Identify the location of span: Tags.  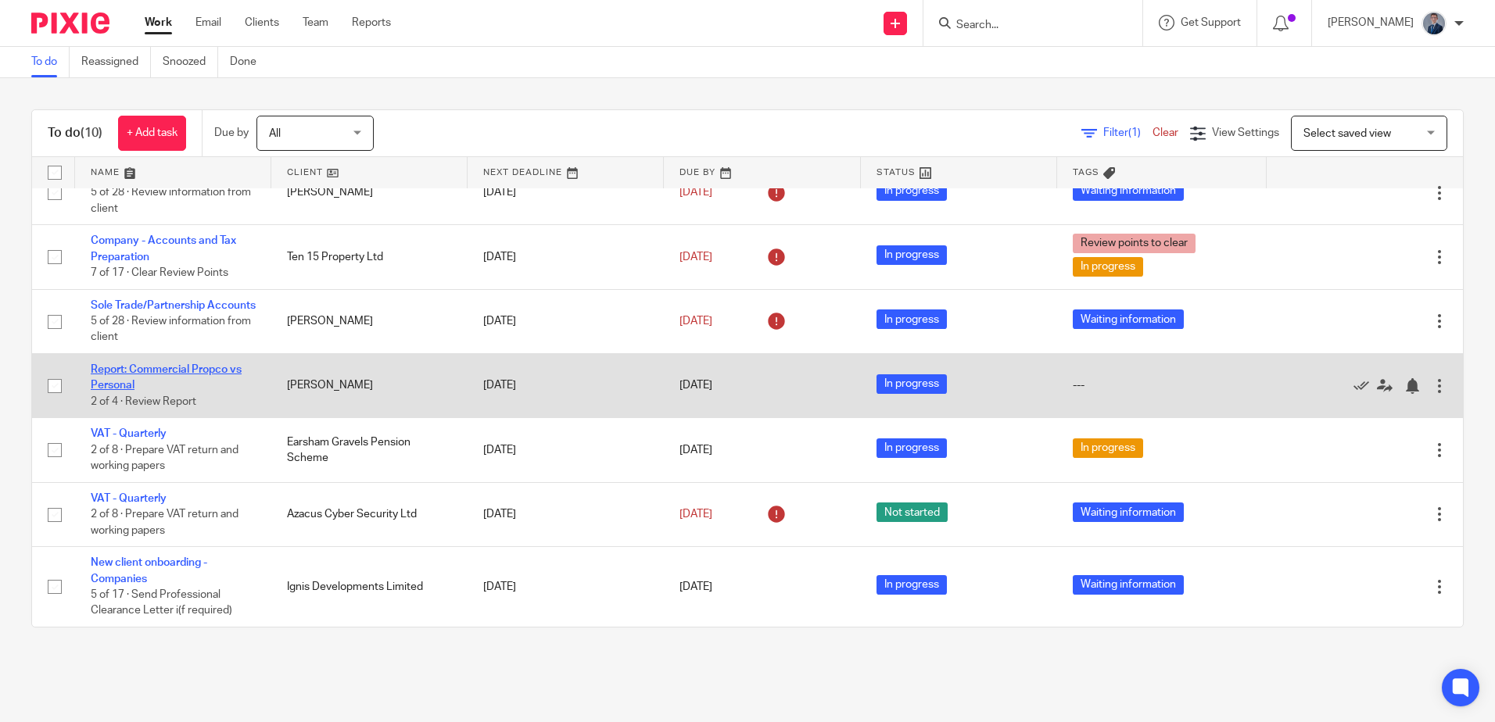
(1086, 172).